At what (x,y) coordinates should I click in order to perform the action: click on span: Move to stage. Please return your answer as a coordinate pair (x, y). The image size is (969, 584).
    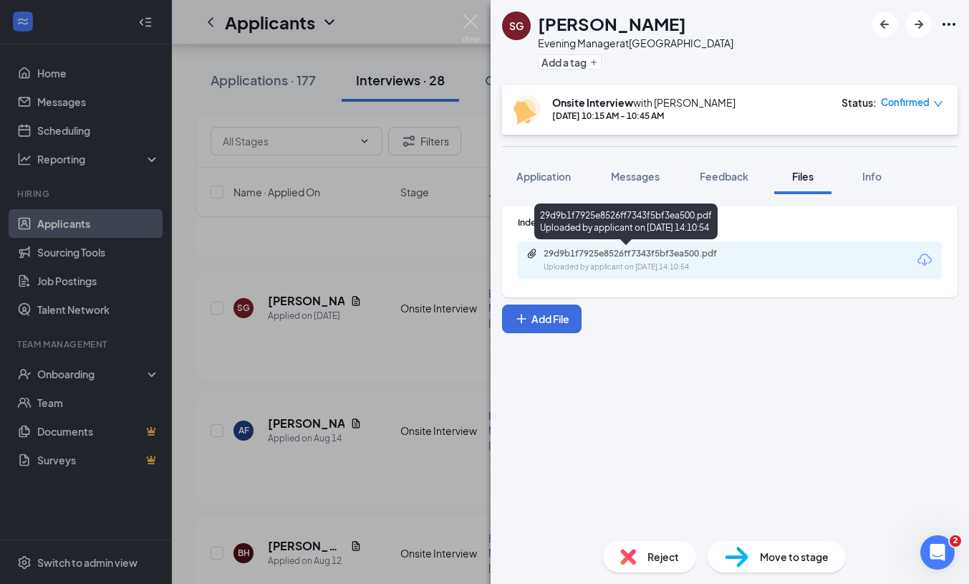
    Looking at the image, I should click on (794, 556).